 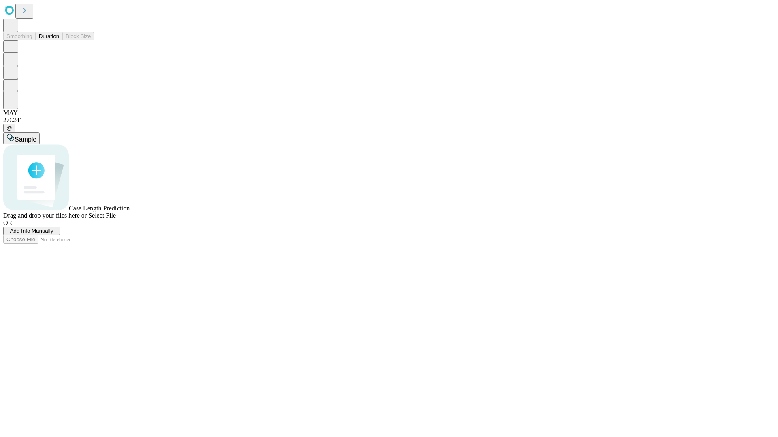 What do you see at coordinates (8, 223) in the screenshot?
I see `span: OR` at bounding box center [8, 223].